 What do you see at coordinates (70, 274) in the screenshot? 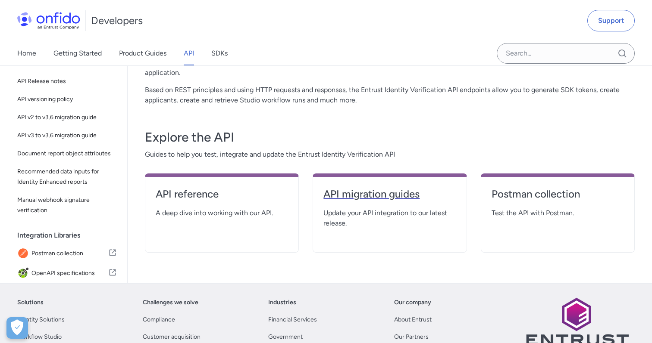
I see `span: OpenAPI specifications` at bounding box center [70, 274].